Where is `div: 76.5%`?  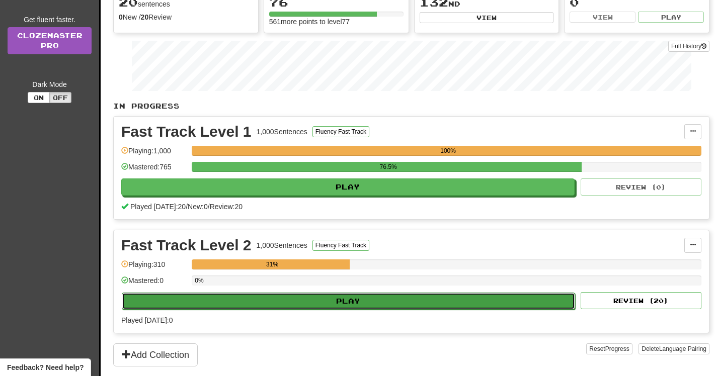
div: 76.5% is located at coordinates (388, 167).